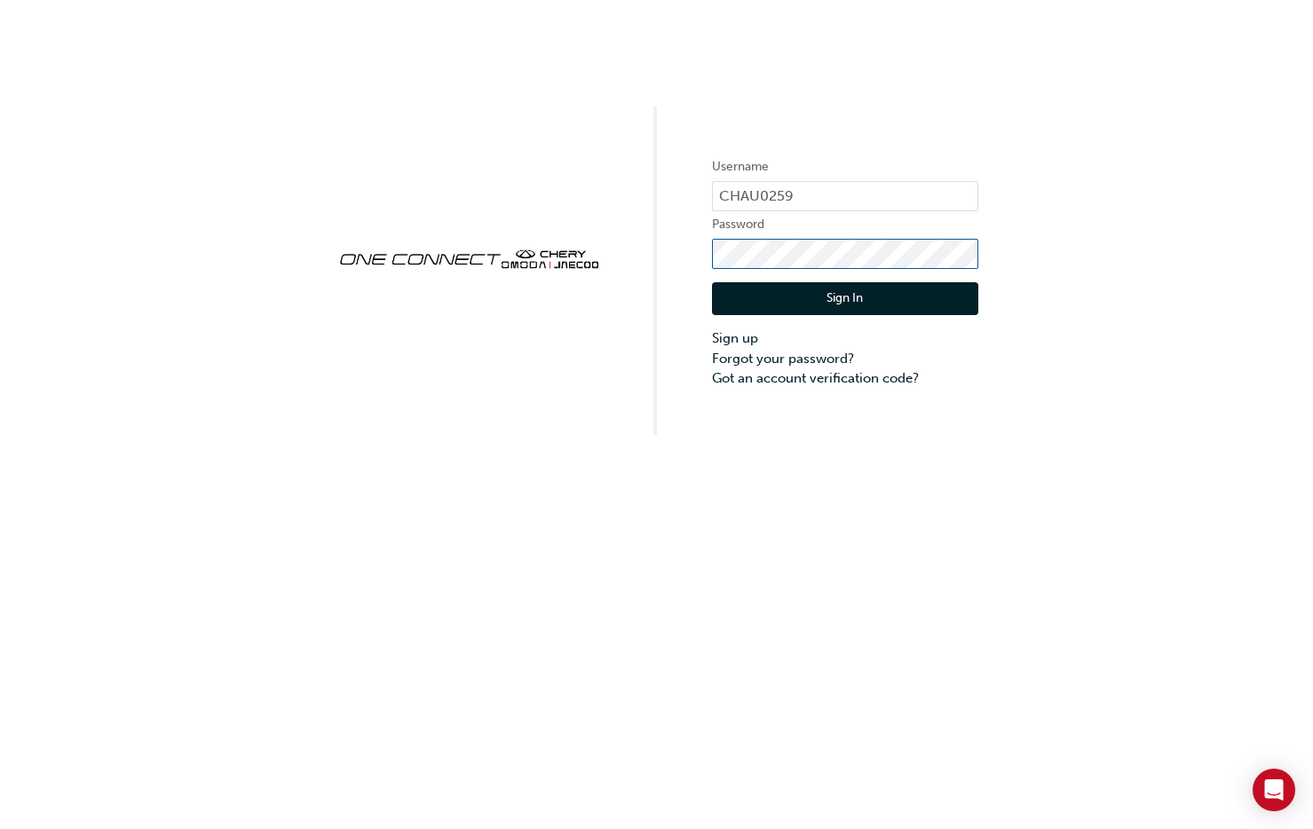 The height and width of the screenshot is (829, 1313). What do you see at coordinates (845, 225) in the screenshot?
I see `label: Password` at bounding box center [845, 225].